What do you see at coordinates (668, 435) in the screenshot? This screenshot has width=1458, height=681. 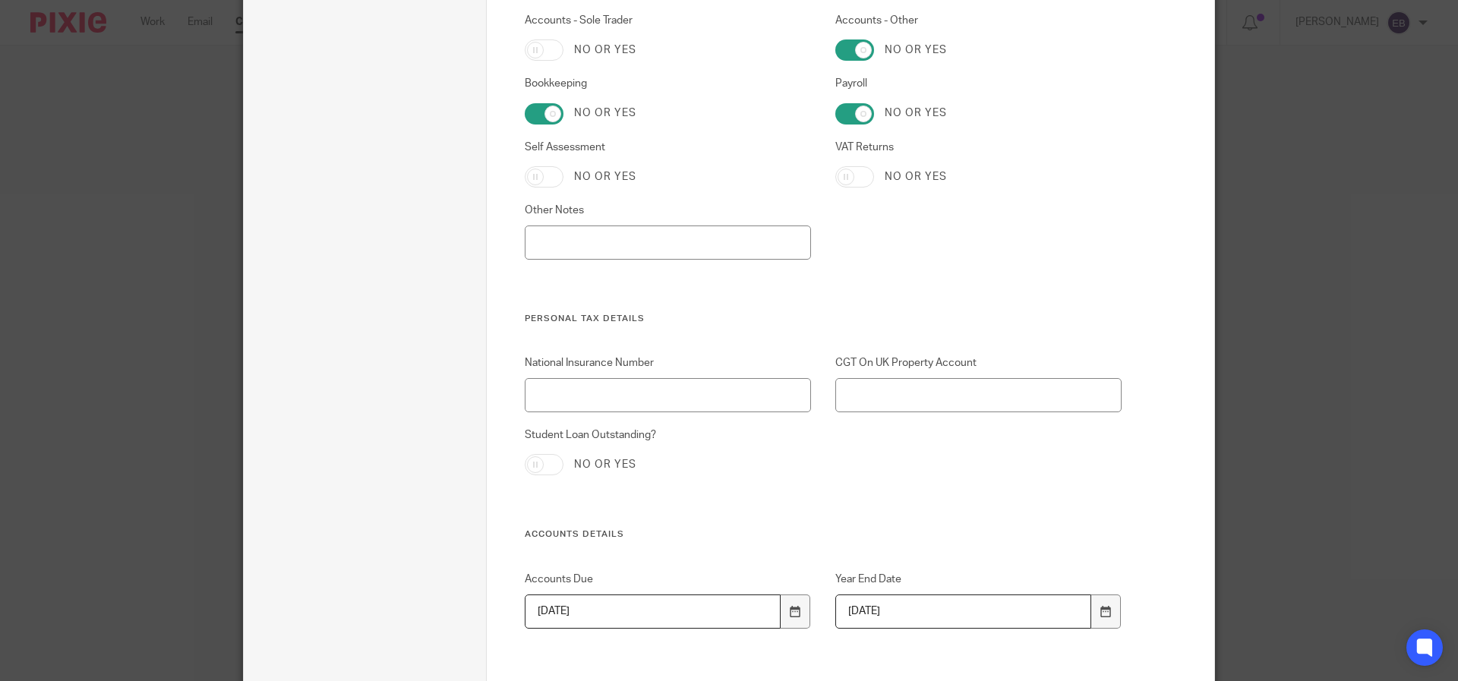 I see `label: Student Loan Outstanding?` at bounding box center [668, 435].